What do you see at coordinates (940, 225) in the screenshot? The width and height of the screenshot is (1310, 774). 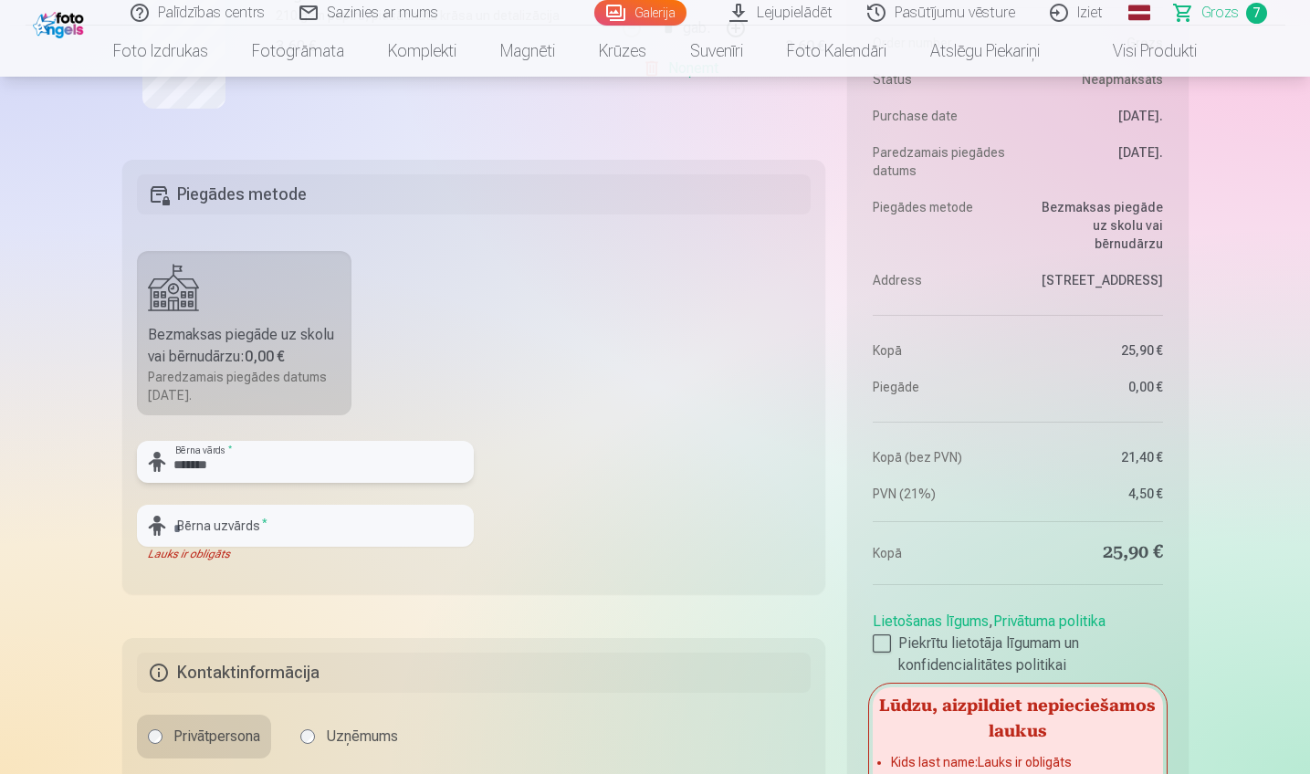 I see `dt: Piegādes metode` at bounding box center [940, 225].